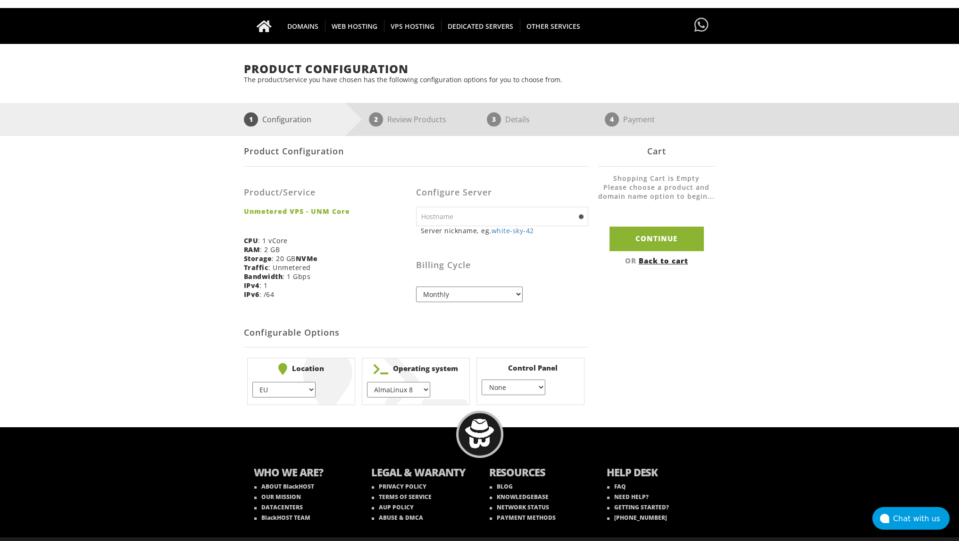 The height and width of the screenshot is (541, 959). Describe the element at coordinates (258, 258) in the screenshot. I see `b: Storage` at that location.